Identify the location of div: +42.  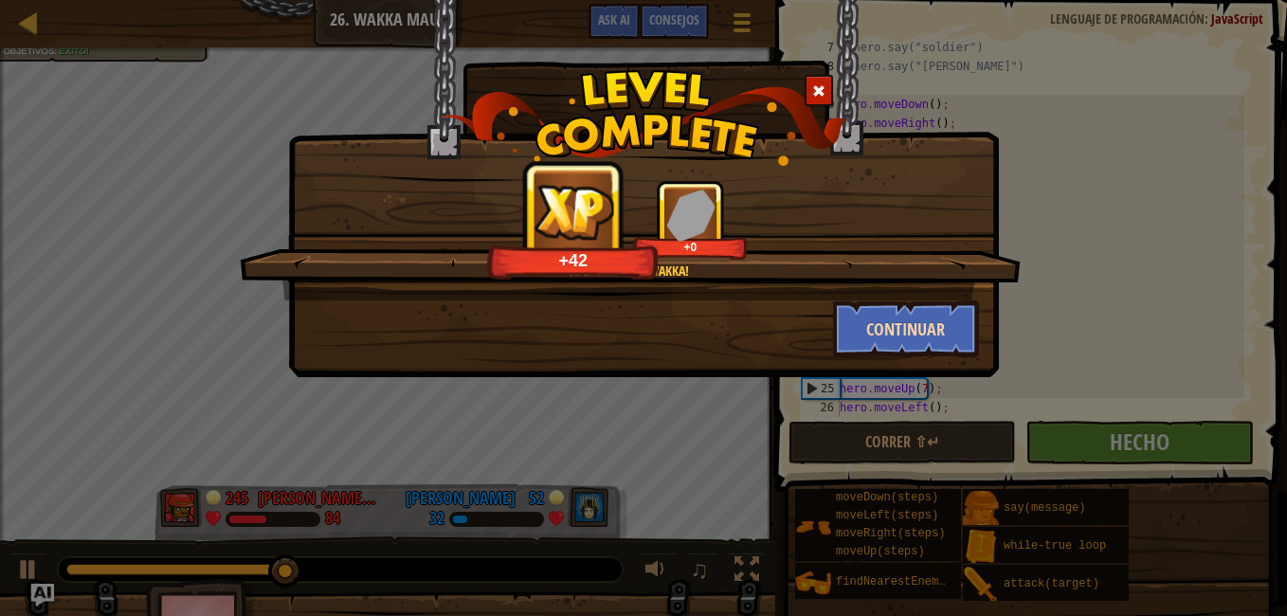
(573, 260).